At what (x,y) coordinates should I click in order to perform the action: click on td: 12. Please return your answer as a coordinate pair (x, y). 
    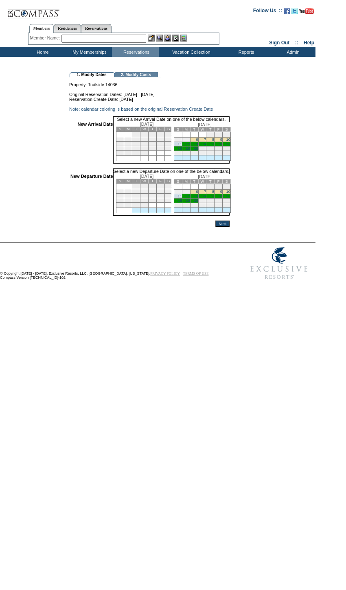
    Looking at the image, I should click on (169, 191).